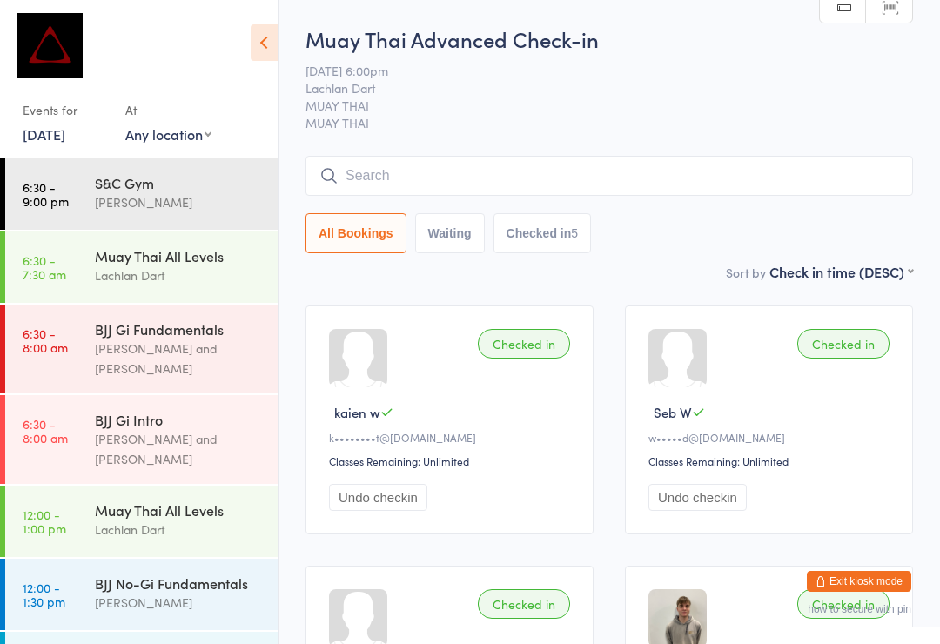 The width and height of the screenshot is (940, 644). What do you see at coordinates (356, 233) in the screenshot?
I see `button: All Bookings` at bounding box center [356, 233].